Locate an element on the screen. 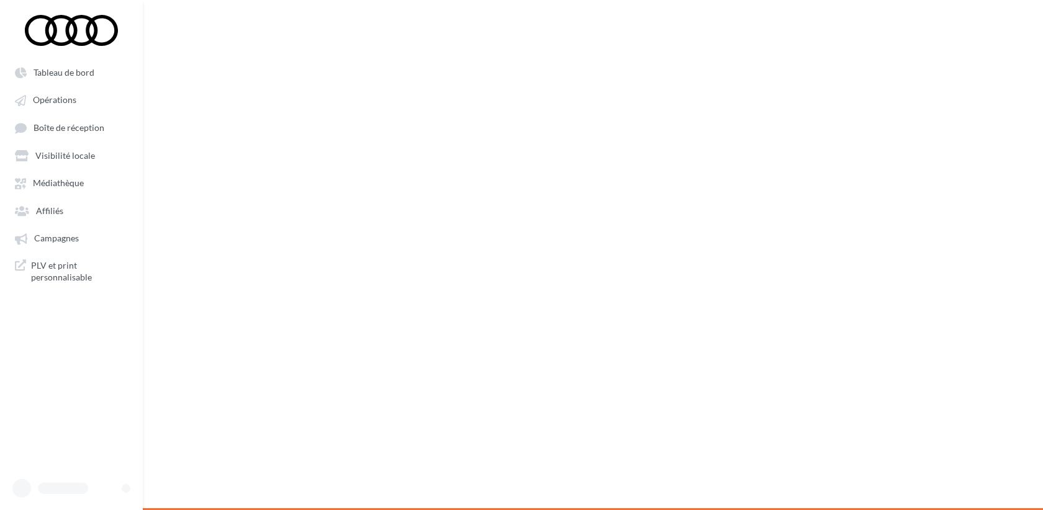 This screenshot has height=510, width=1043. a: Médiathèque is located at coordinates (71, 183).